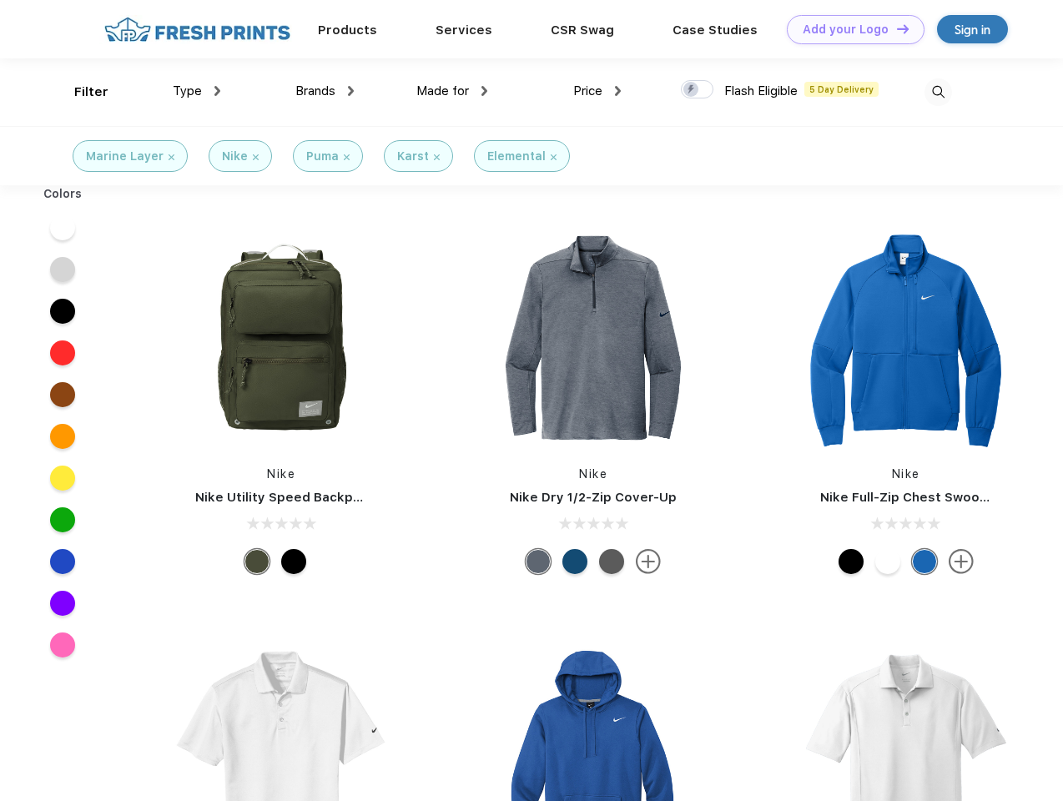 Image resolution: width=1063 pixels, height=801 pixels. Describe the element at coordinates (972, 29) in the screenshot. I see `div: Sign in` at that location.